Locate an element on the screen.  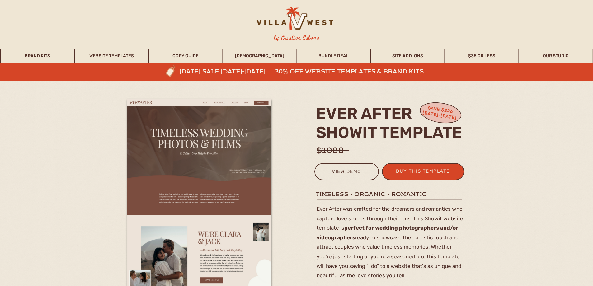
div: view demo is located at coordinates (346, 172).